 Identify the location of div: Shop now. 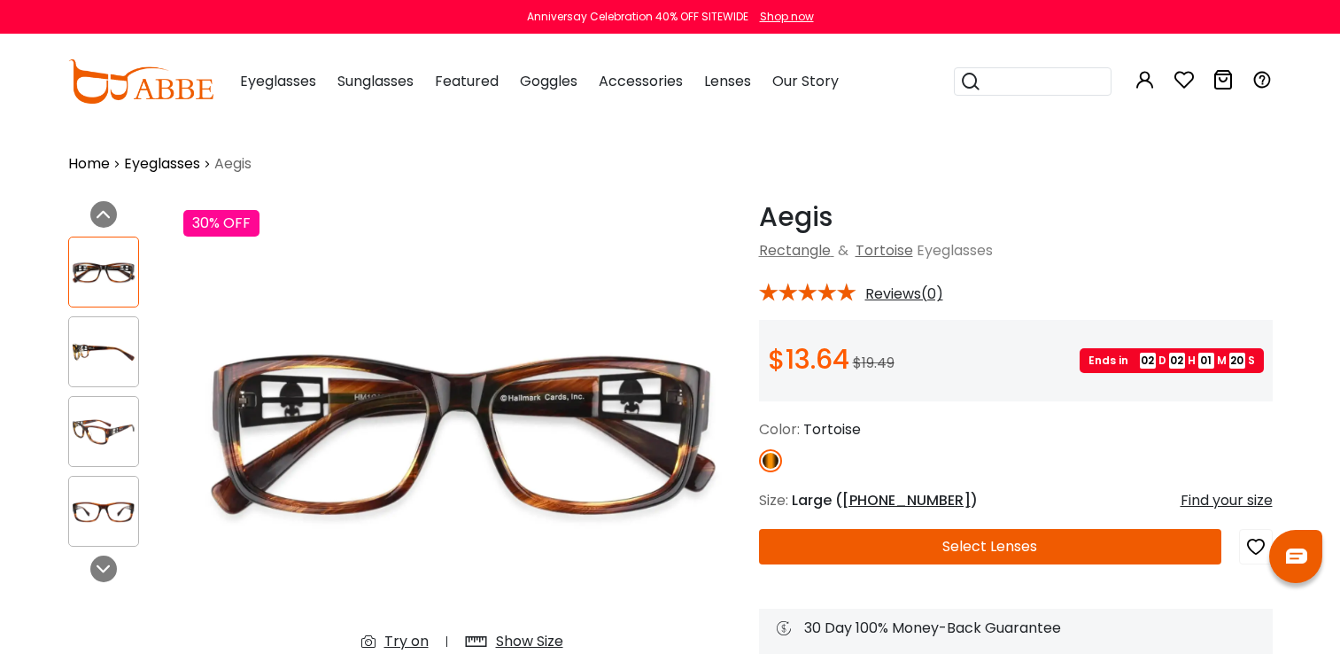
(786, 17).